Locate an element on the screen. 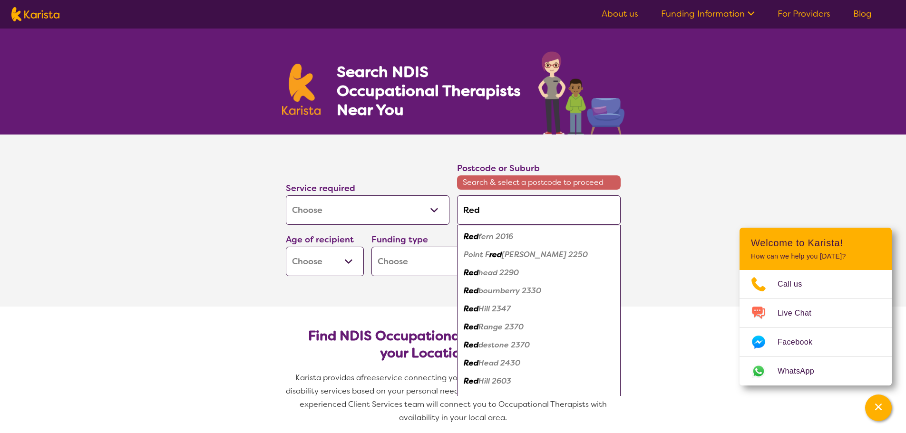 The width and height of the screenshot is (906, 433). a: Funding Information is located at coordinates (708, 14).